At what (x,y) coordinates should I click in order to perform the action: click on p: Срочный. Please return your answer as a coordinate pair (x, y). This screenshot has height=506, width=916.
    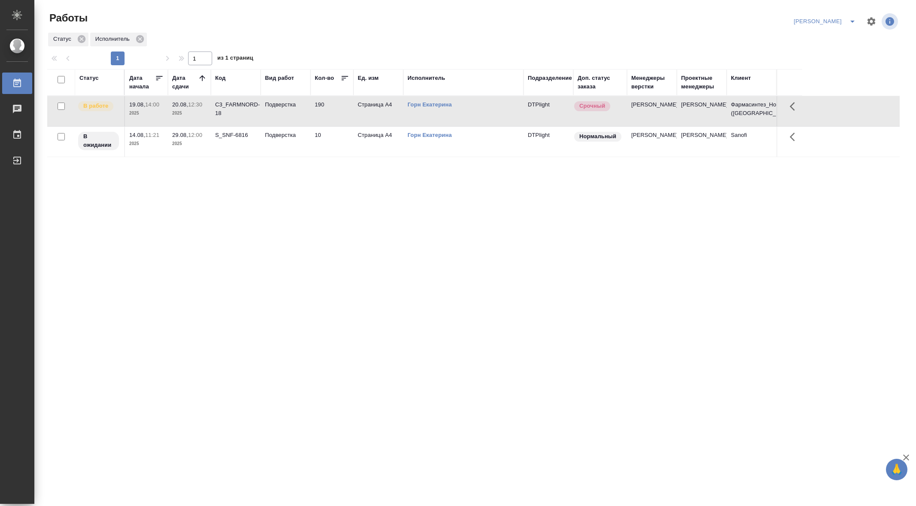
    Looking at the image, I should click on (592, 106).